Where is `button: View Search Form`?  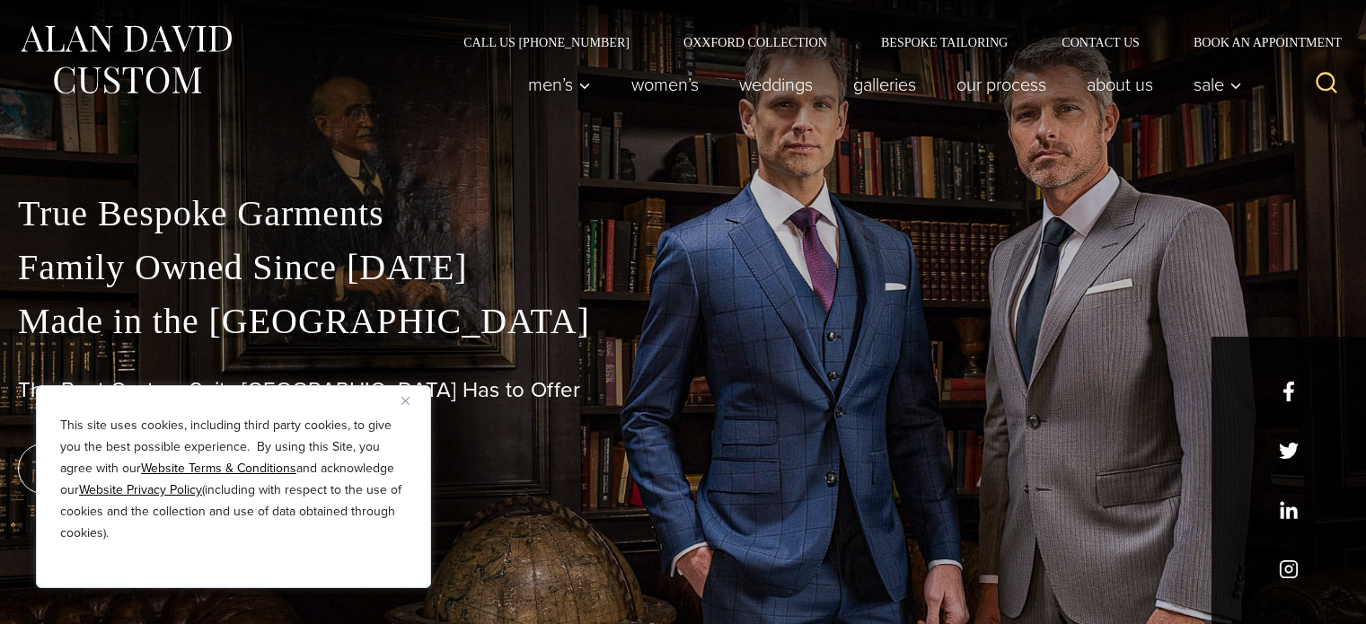
button: View Search Form is located at coordinates (1326, 84).